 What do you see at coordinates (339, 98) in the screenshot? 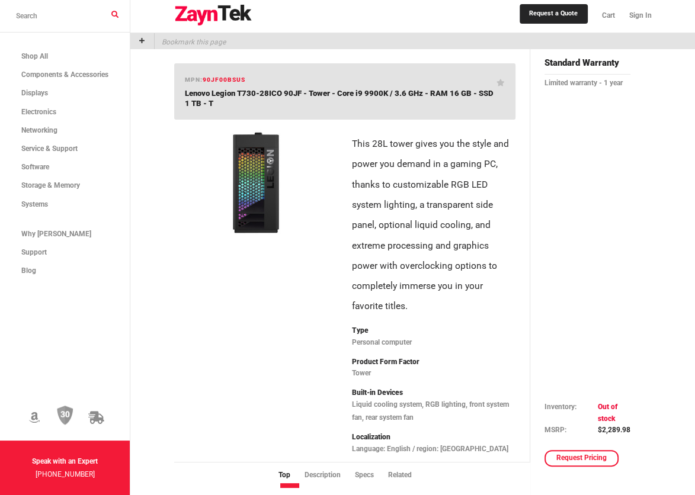
I see `span: Lenovo Legion T730-28ICO 90JF - Tower - Core i9 9900K / 3.6 GHz - RAM 16 GB - SSD 1 TB - T` at bounding box center [339, 98].